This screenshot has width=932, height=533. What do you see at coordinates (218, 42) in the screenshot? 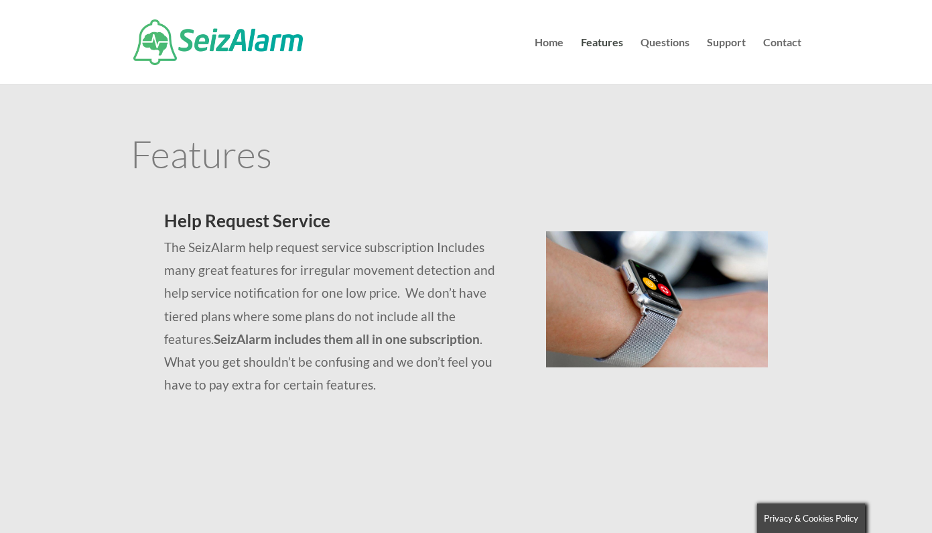
I see `img: SeizAlarm` at bounding box center [218, 42].